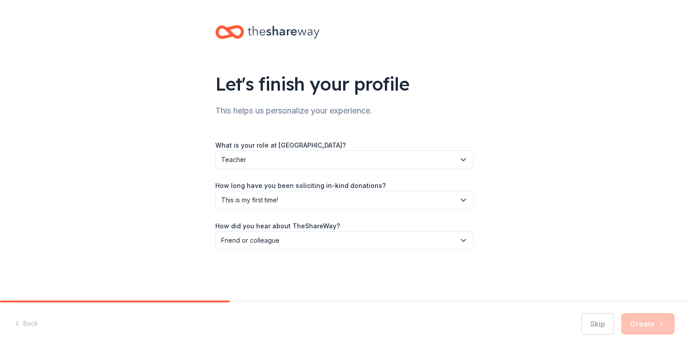  Describe the element at coordinates (338, 160) in the screenshot. I see `span: Teacher` at that location.